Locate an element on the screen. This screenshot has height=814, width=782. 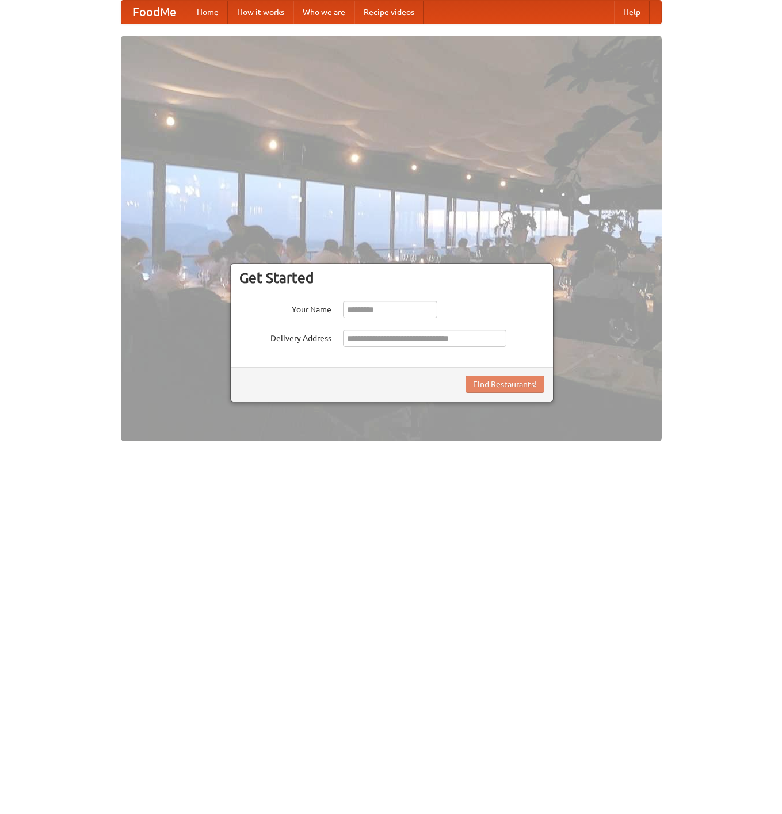
button: Find Restaurants! is located at coordinates (505, 384).